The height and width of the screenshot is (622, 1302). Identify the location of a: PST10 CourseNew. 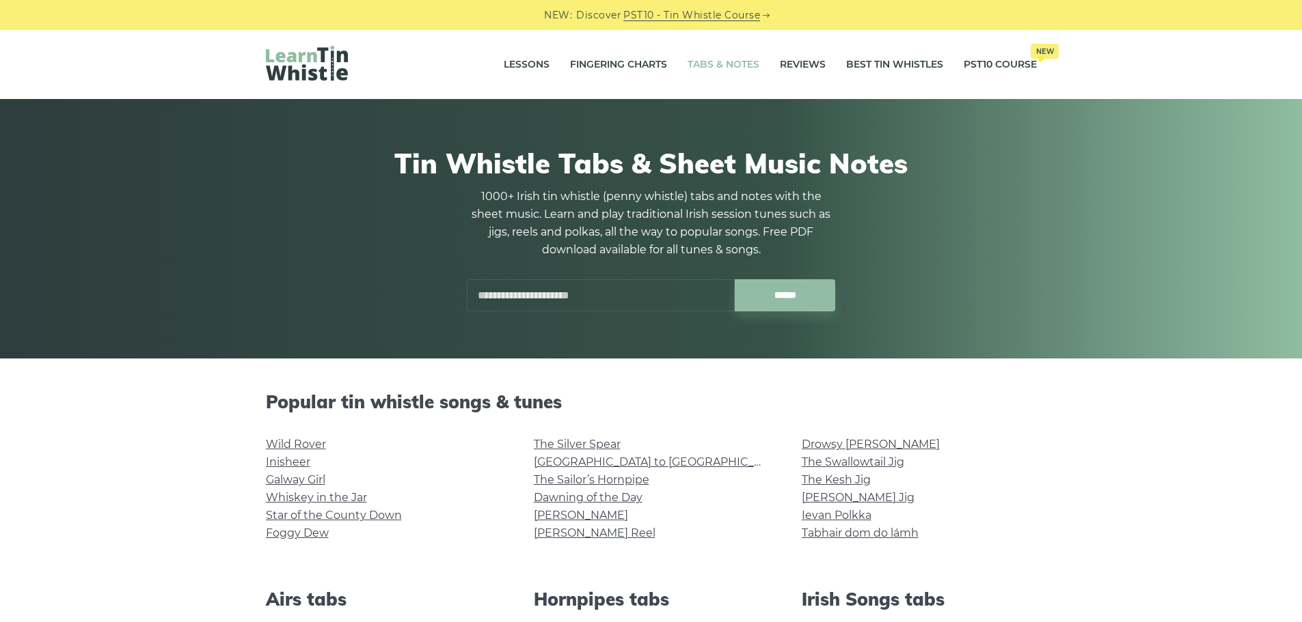
(1000, 65).